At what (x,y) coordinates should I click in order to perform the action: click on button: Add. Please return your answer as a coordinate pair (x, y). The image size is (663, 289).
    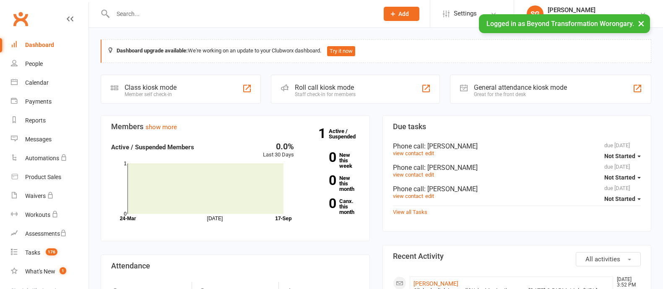
    Looking at the image, I should click on (401, 14).